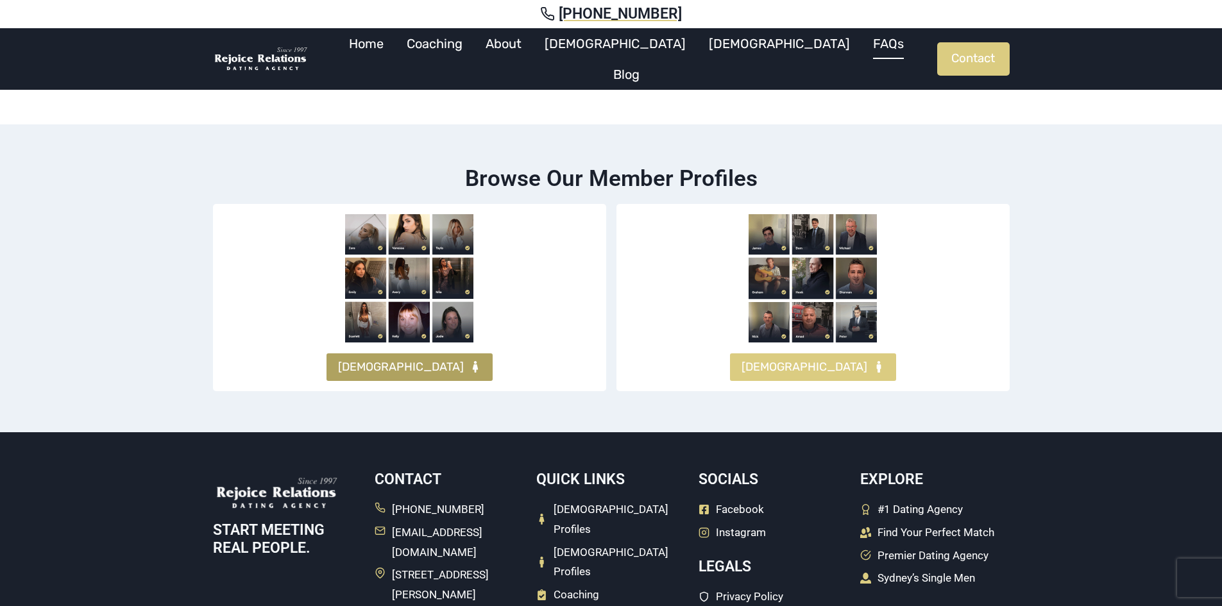 The image size is (1222, 606). What do you see at coordinates (936, 532) in the screenshot?
I see `span: Find Your Perfect Match` at bounding box center [936, 532].